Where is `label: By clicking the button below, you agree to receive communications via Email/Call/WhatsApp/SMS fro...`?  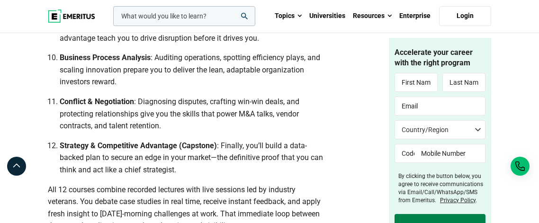
label: By clicking the button below, you agree to receive communications via Email/Call/WhatsApp/SMS fro... is located at coordinates (441, 188).